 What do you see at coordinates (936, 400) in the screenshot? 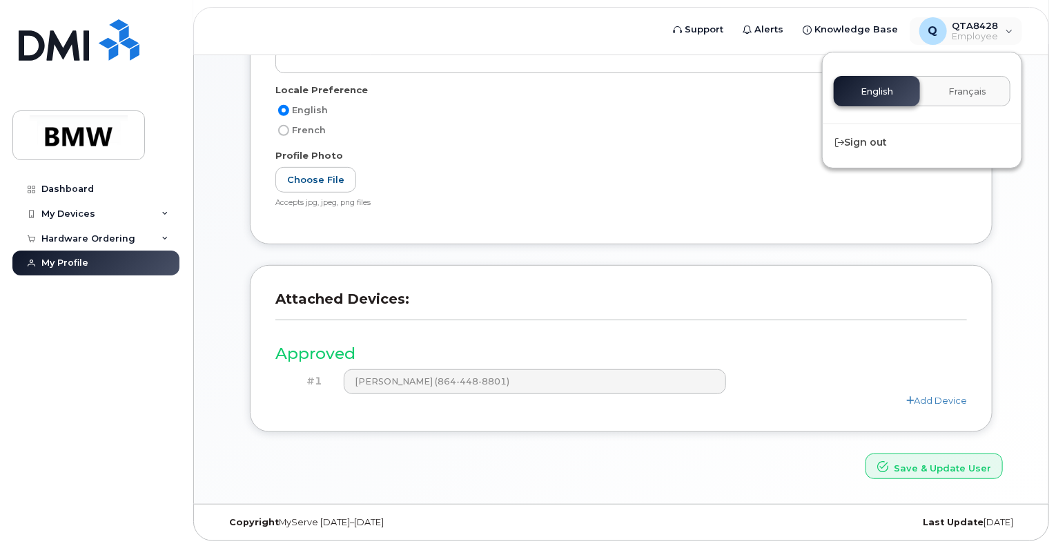
I see `a: Add Device` at bounding box center [936, 400].